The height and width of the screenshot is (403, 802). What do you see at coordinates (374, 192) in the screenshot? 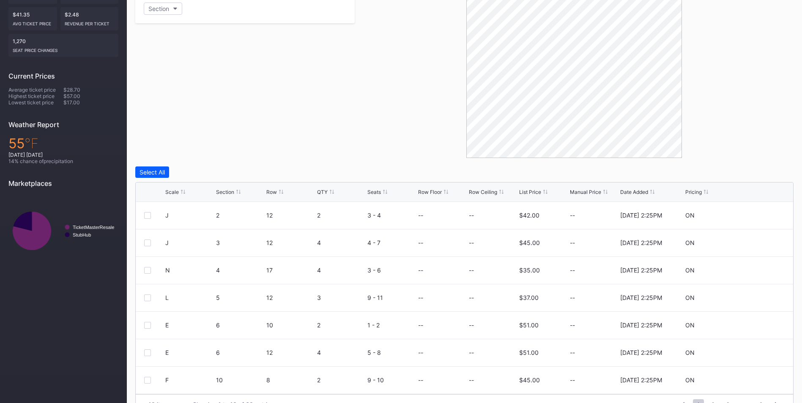
I see `div: Seats` at bounding box center [374, 192].